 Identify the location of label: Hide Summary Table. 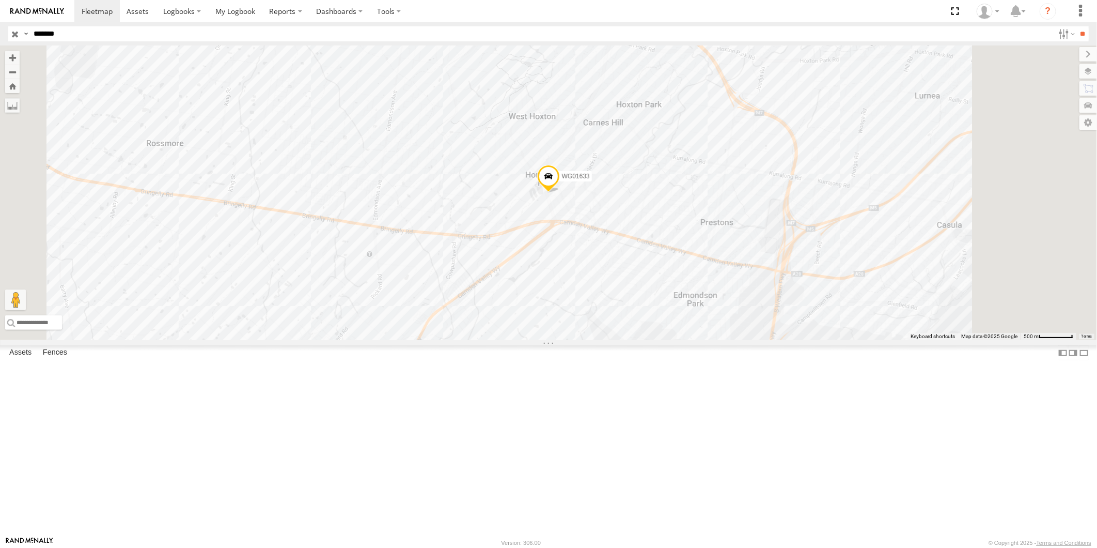
(1084, 352).